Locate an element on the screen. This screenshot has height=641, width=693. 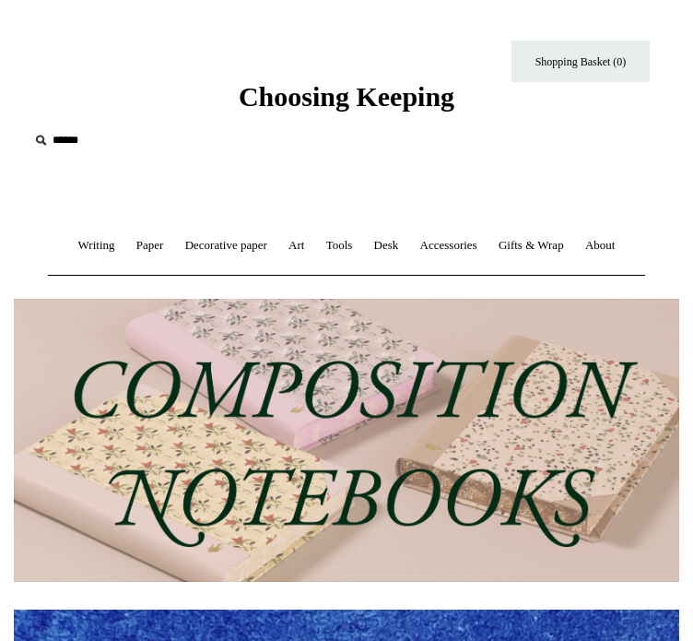
span: Choosing Keeping is located at coordinates (347, 96).